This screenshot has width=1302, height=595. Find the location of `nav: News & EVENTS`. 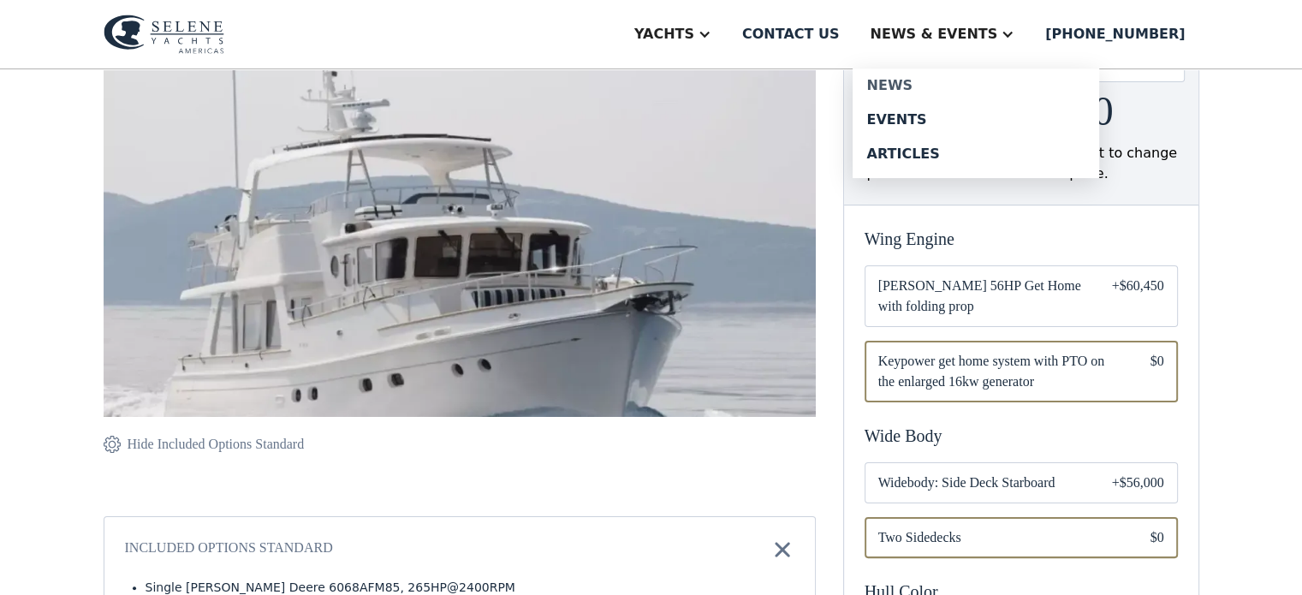

nav: News & EVENTS is located at coordinates (976, 123).